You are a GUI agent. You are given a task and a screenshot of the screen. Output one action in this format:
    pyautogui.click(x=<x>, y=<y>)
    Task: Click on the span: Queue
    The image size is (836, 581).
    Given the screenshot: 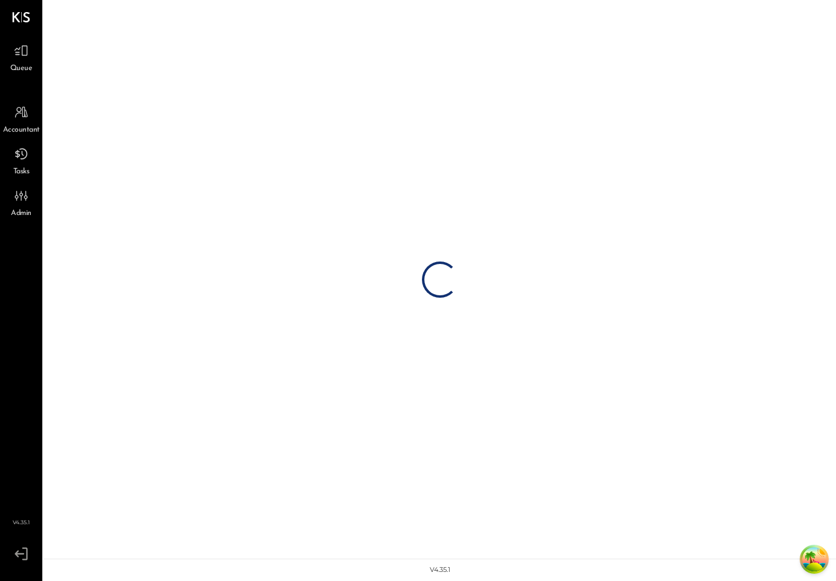 What is the action you would take?
    pyautogui.click(x=21, y=69)
    